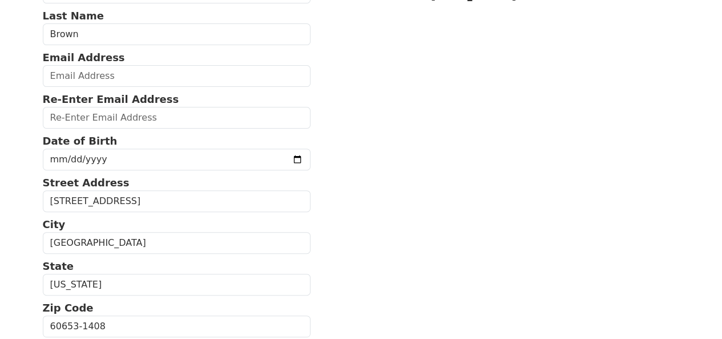  Describe the element at coordinates (177, 243) in the screenshot. I see `input: City` at that location.